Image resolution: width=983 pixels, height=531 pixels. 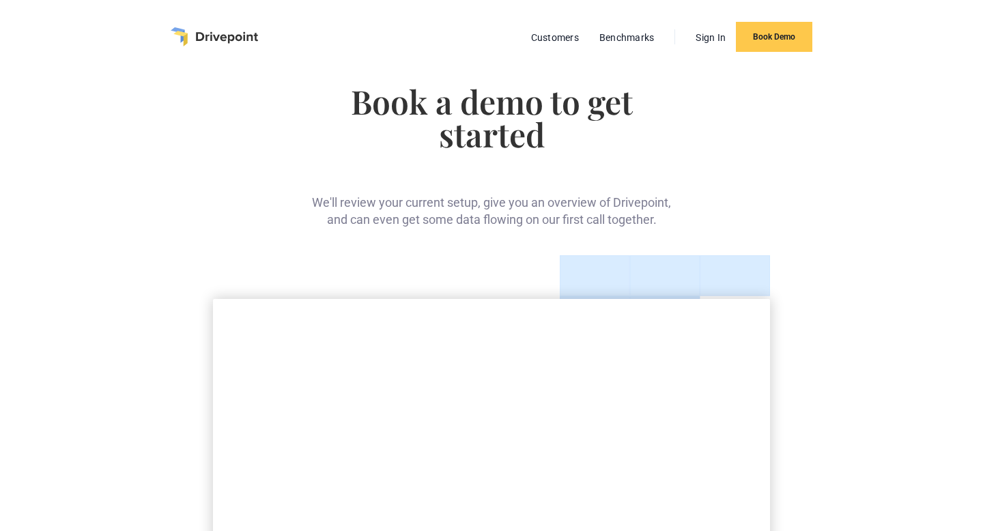 I want to click on a: Customers, so click(x=555, y=38).